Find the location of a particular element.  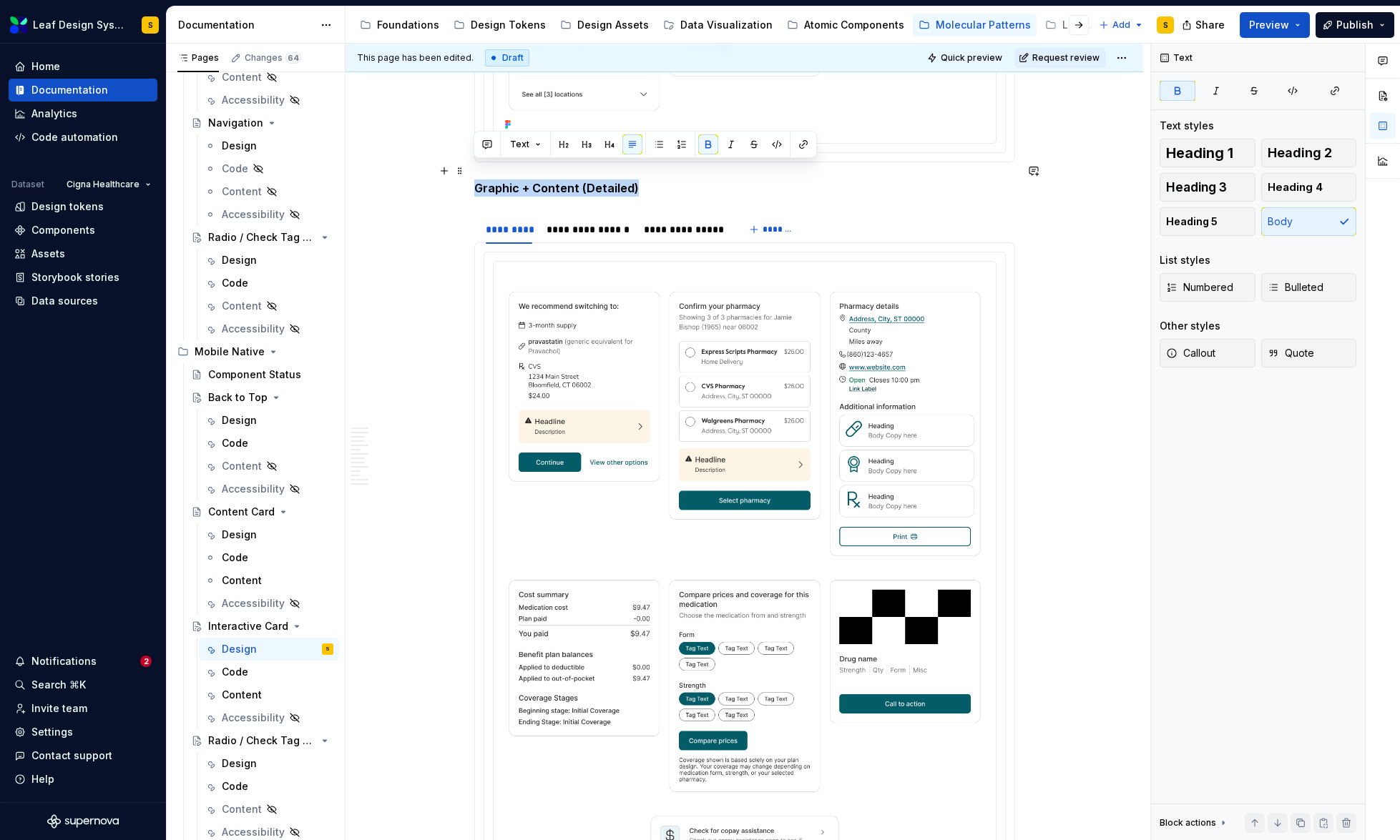

div: Design tokens is located at coordinates (68, 207).